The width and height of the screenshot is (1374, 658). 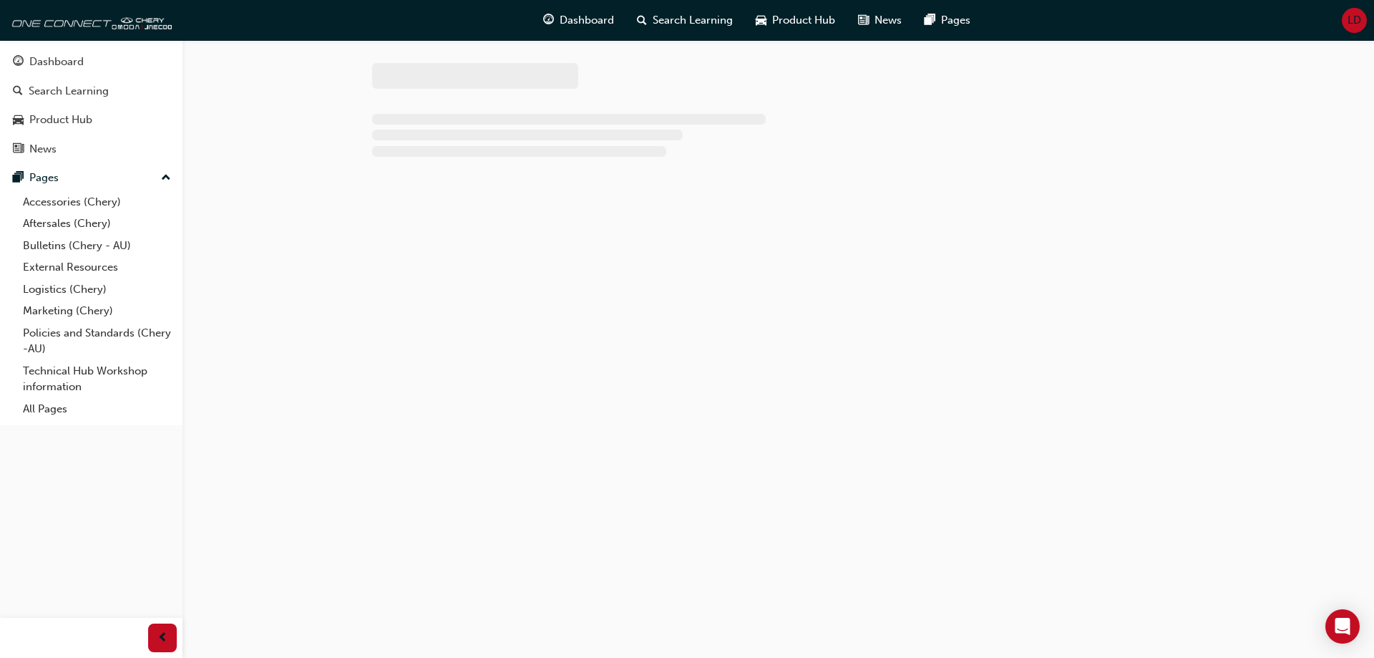 I want to click on div: Search Learning, so click(x=69, y=91).